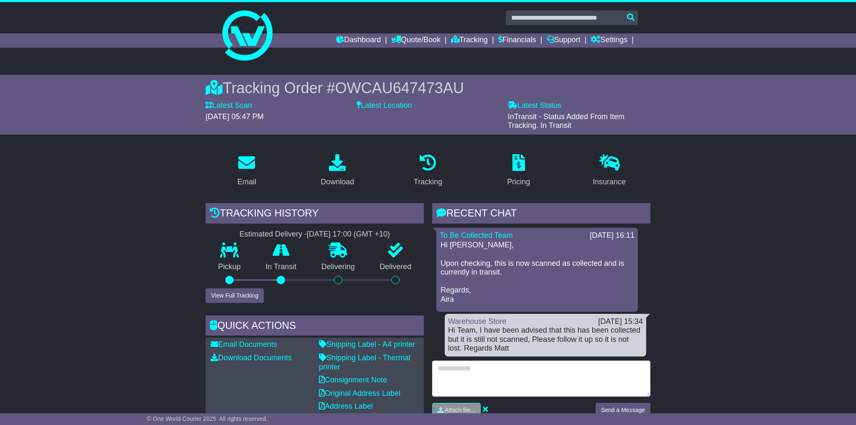 The image size is (856, 425). Describe the element at coordinates (400, 88) in the screenshot. I see `span: OWCAU647473AU` at that location.